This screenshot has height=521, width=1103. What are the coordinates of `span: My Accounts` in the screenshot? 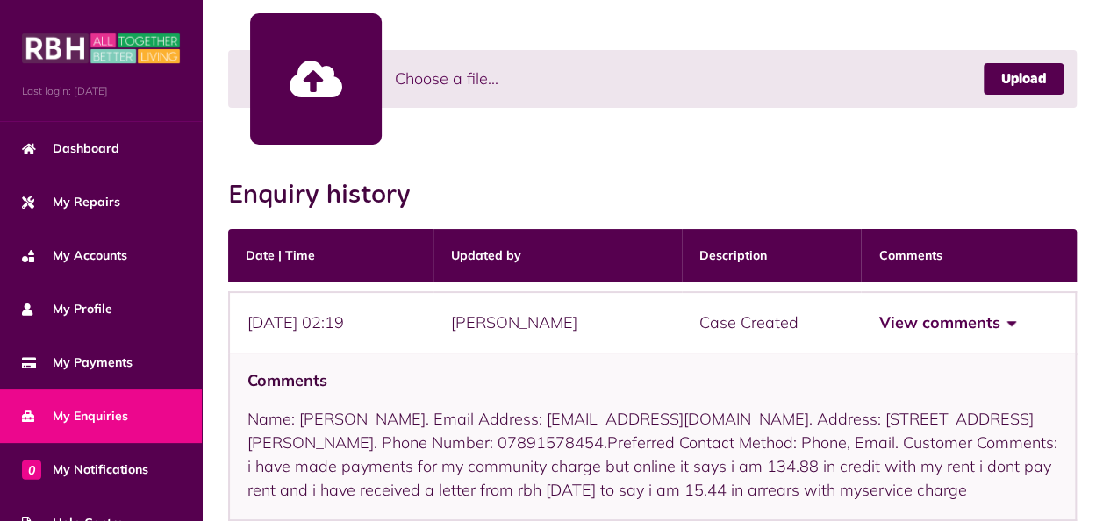 It's located at (75, 255).